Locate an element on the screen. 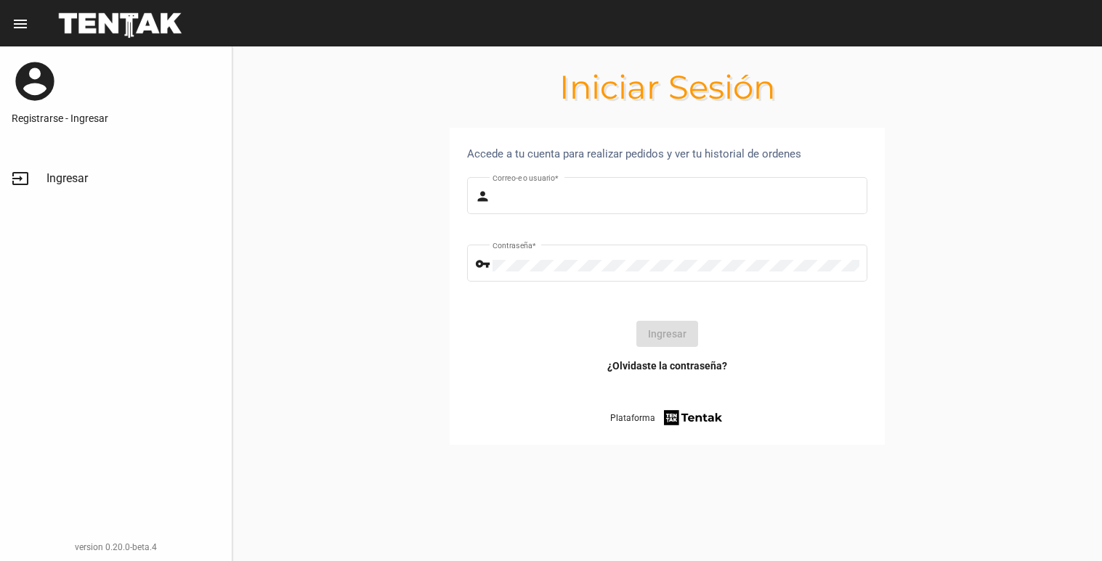 The width and height of the screenshot is (1102, 561). mat-icon: vpn_key is located at coordinates (484, 264).